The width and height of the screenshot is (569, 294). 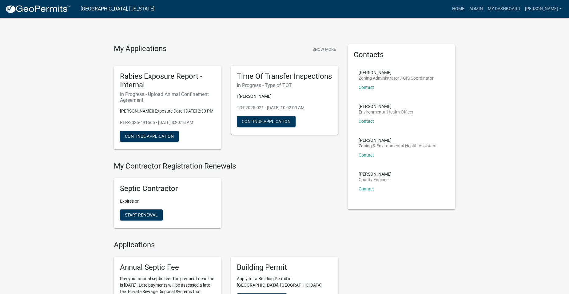 What do you see at coordinates (168, 97) in the screenshot?
I see `h6: In Progress - Upload Animal Confinement Agreement` at bounding box center [168, 97].